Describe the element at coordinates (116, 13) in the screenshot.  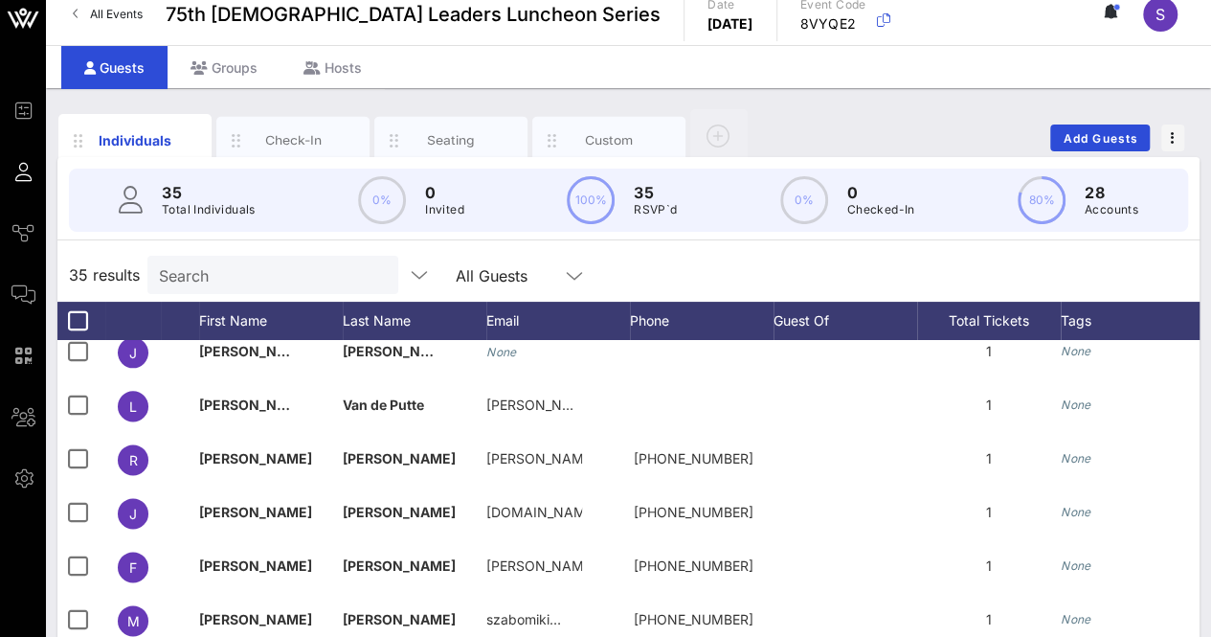
I see `span: All Events` at that location.